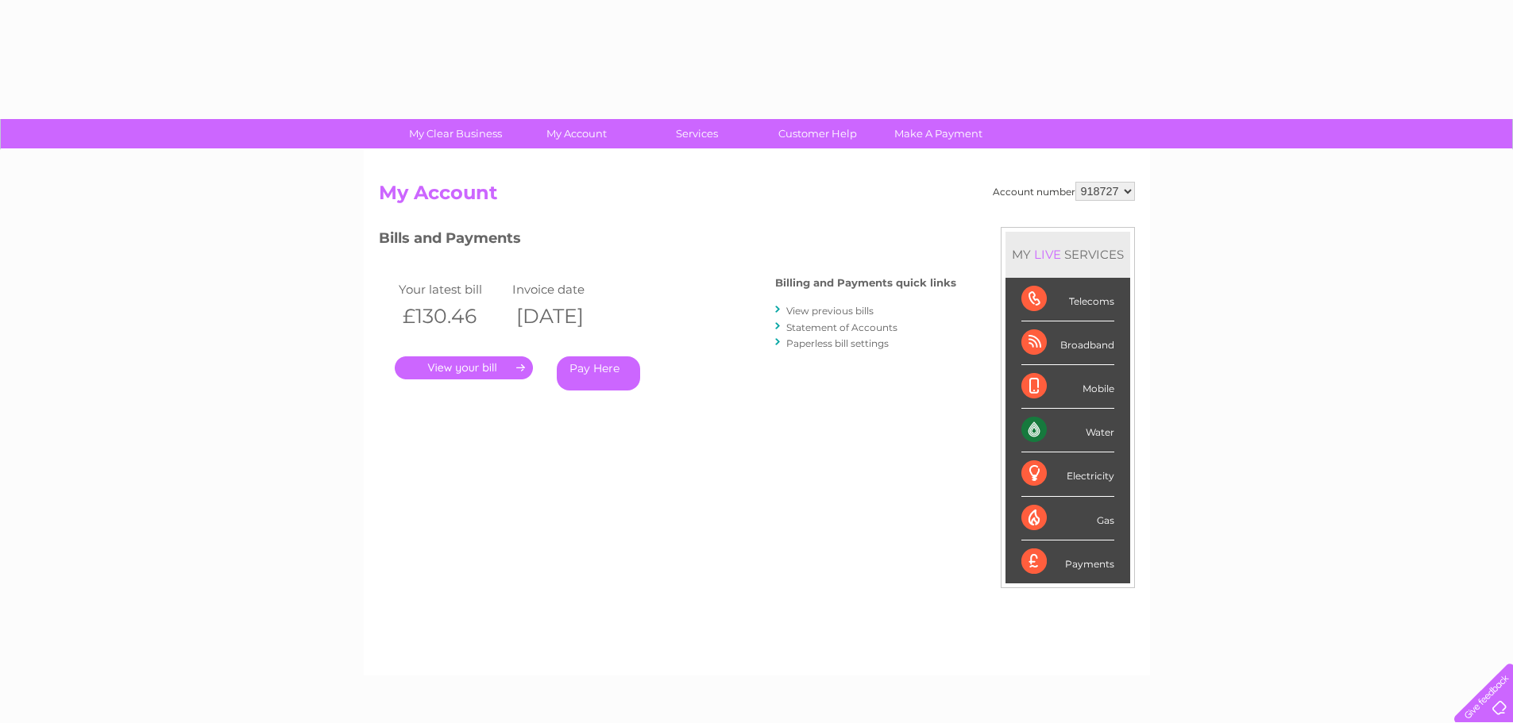 The width and height of the screenshot is (1513, 723). I want to click on div: MY SERVICES, so click(1067, 254).